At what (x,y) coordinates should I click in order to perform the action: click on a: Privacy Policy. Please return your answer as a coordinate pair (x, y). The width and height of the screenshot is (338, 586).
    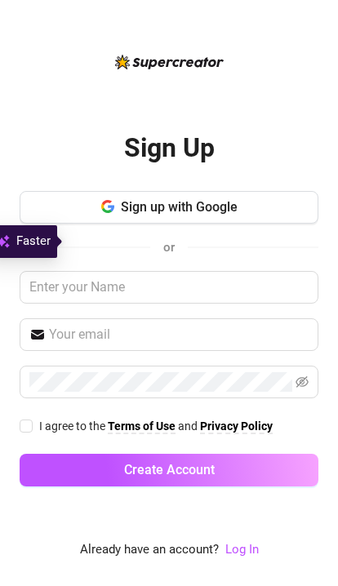
    Looking at the image, I should click on (236, 427).